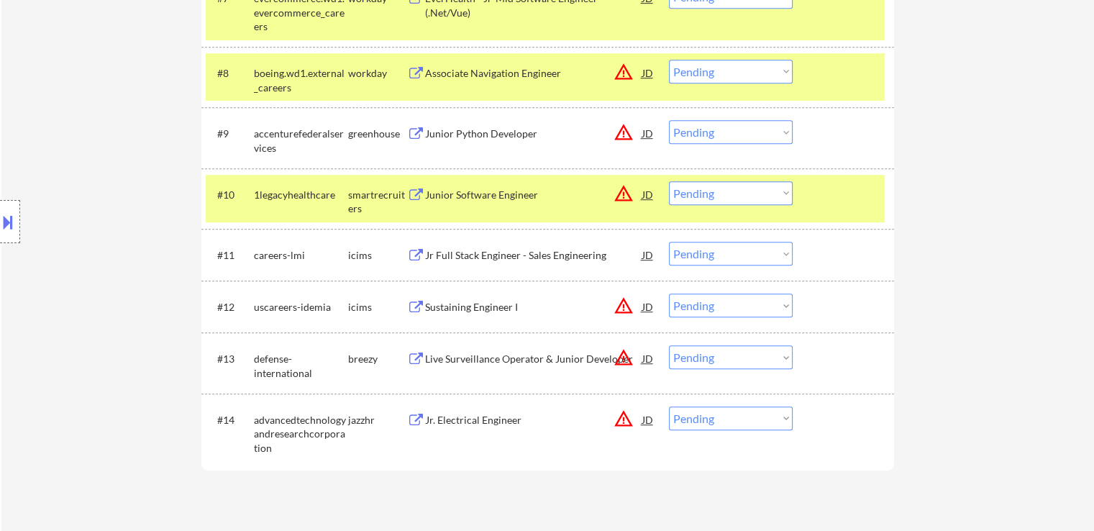 This screenshot has height=531, width=1094. I want to click on div: boeing.wd1.external_careers, so click(301, 80).